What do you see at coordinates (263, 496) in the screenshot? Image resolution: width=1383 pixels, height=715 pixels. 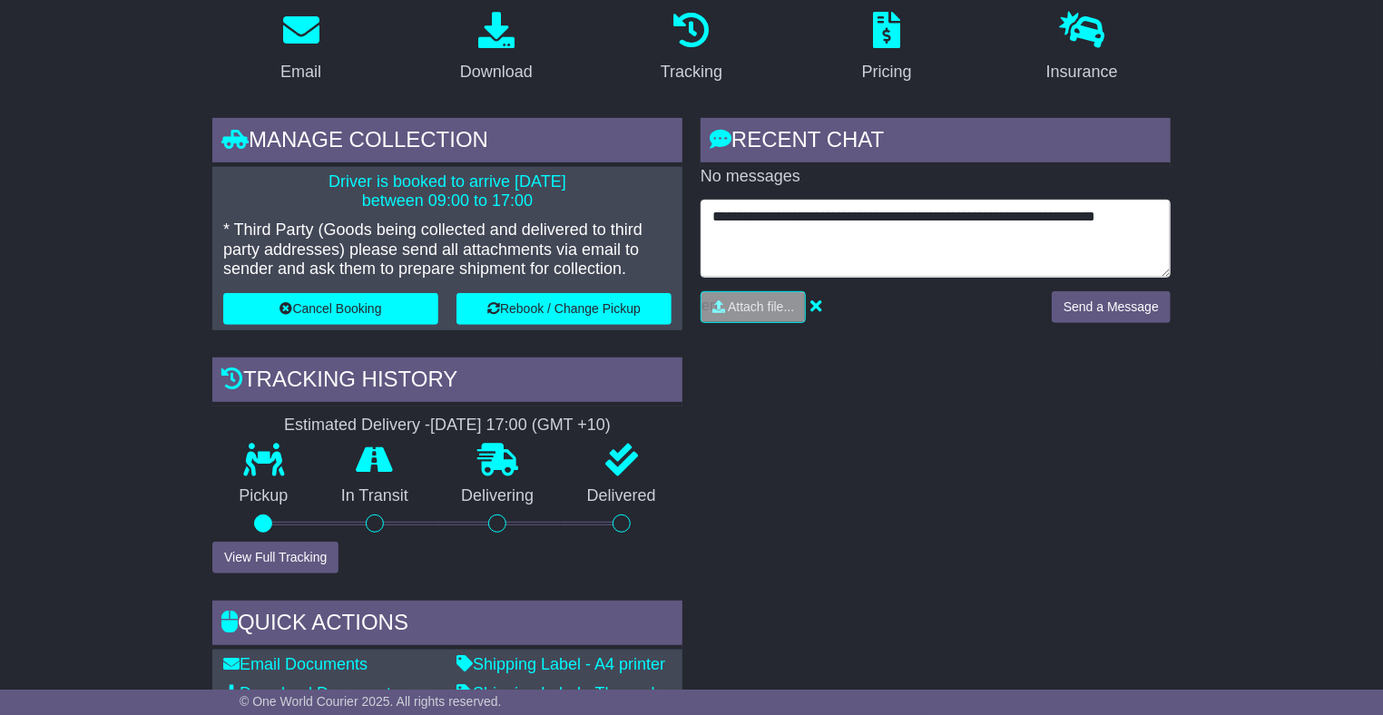 I see `p: Pickup` at bounding box center [263, 496].